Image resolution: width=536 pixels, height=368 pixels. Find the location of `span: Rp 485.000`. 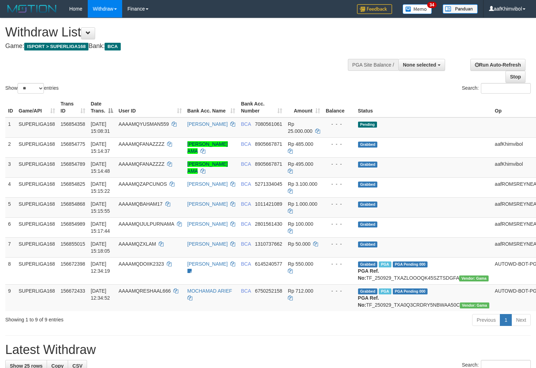

span: Rp 485.000 is located at coordinates (300, 144).